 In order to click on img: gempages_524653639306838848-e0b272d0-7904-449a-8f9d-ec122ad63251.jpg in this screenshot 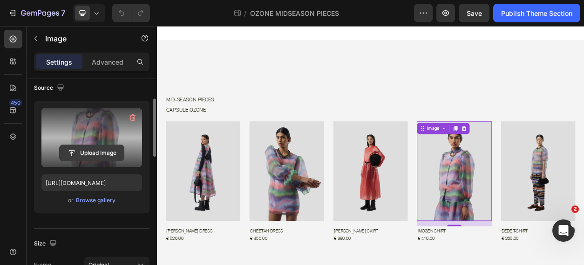, I will do `click(169, 190)`.